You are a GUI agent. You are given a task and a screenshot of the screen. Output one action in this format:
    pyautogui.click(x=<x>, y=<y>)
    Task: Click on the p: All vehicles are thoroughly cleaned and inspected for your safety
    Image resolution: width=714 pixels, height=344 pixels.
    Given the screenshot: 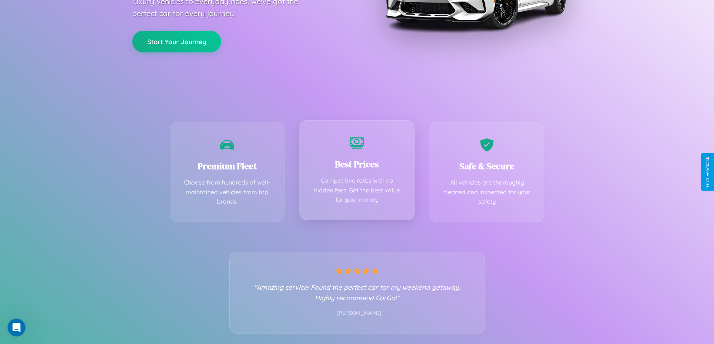 What is the action you would take?
    pyautogui.click(x=487, y=192)
    